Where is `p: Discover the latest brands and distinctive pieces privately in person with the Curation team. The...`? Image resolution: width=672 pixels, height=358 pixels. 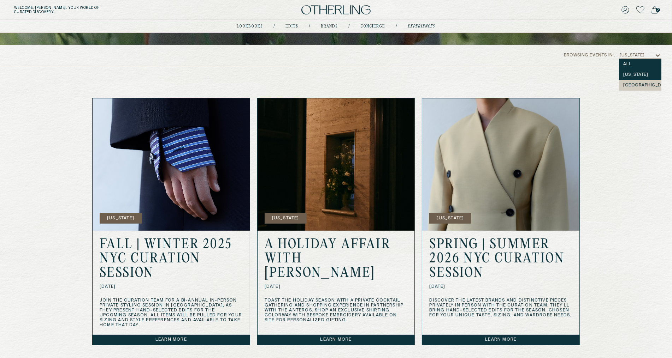 p: Discover the latest brands and distinctive pieces privately in person with the Curation team. The... is located at coordinates (500, 308).